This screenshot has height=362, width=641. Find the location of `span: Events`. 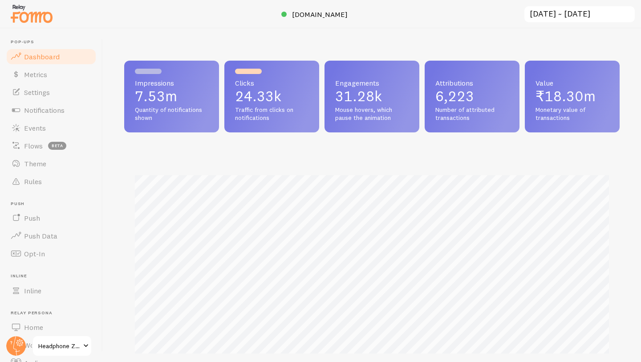

span: Events is located at coordinates (35, 128).